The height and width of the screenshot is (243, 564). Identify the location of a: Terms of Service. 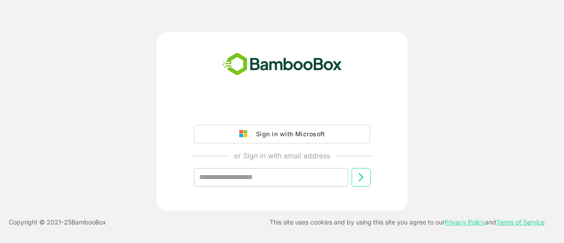
(521, 222).